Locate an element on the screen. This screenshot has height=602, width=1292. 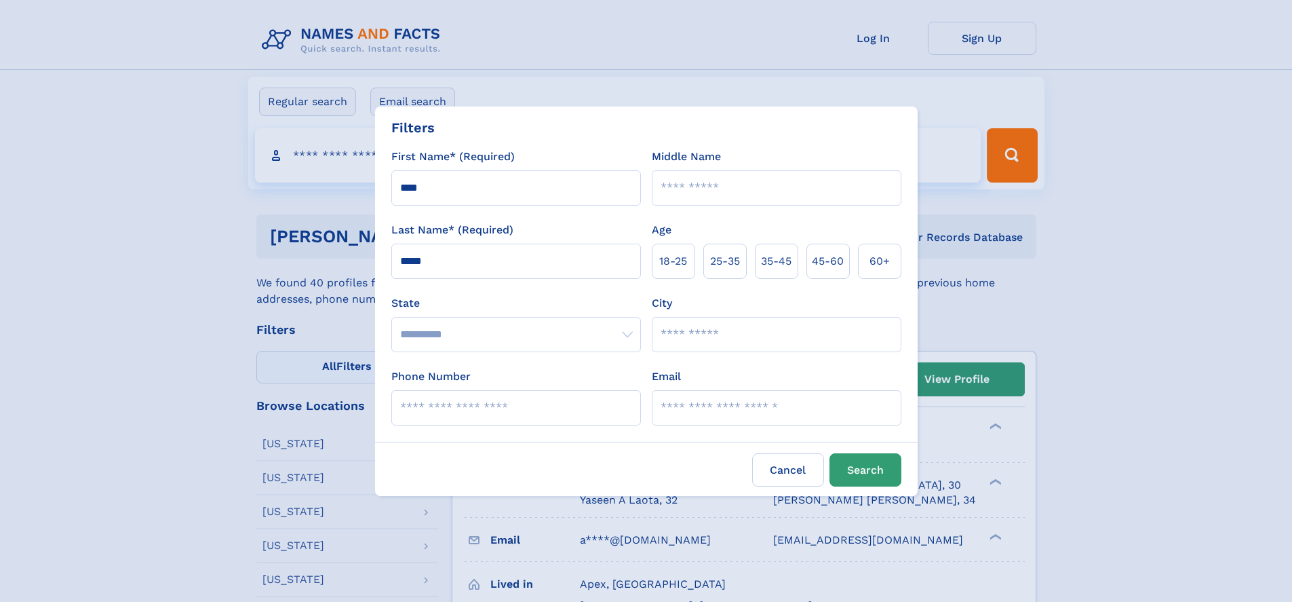
label: Age is located at coordinates (661, 230).